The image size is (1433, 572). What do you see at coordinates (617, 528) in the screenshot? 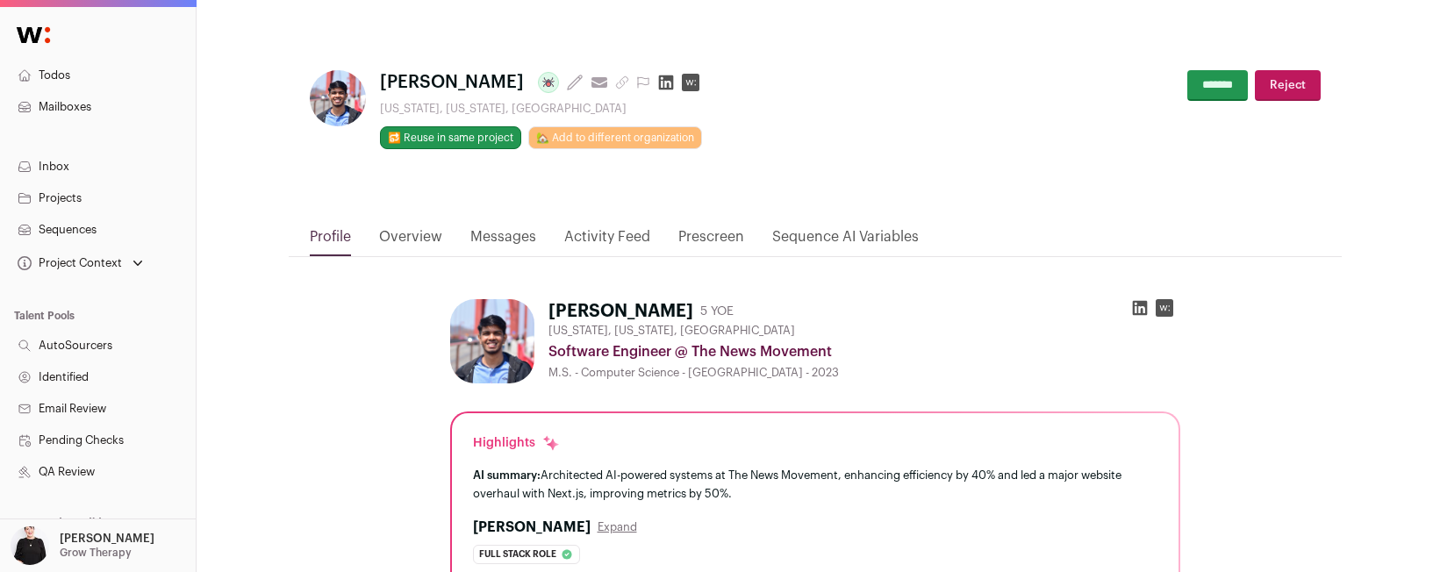
I see `button: Expand` at bounding box center [617, 528].